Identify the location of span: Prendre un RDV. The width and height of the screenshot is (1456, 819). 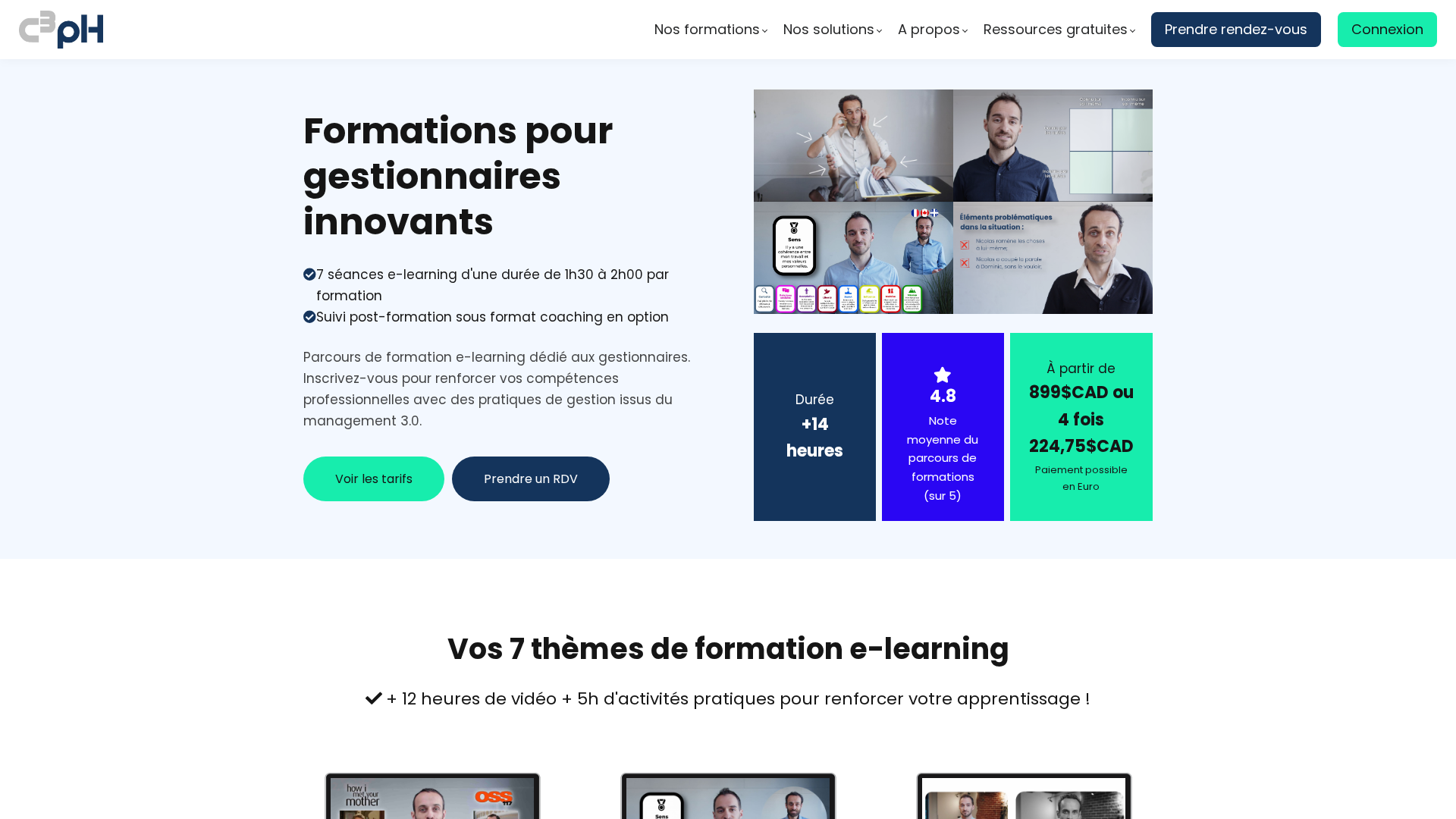
(531, 479).